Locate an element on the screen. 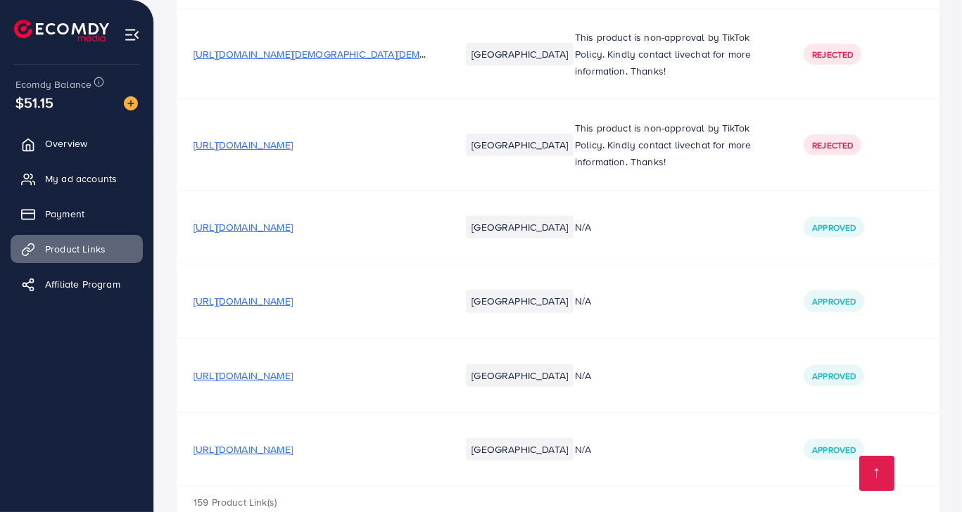 The width and height of the screenshot is (962, 512). span: 159 Product Link(s) is located at coordinates (235, 503).